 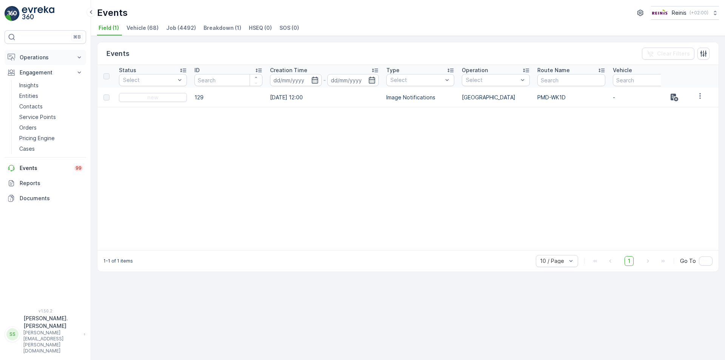 I want to click on span: Go To, so click(x=688, y=261).